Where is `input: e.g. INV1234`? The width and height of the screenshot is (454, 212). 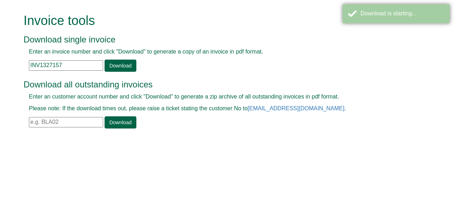 input: e.g. INV1234 is located at coordinates (66, 65).